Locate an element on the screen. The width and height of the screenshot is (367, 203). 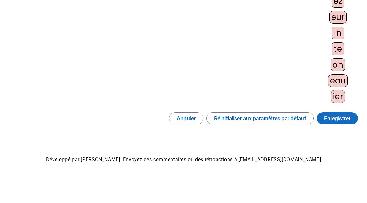
div: eau is located at coordinates (338, 81).